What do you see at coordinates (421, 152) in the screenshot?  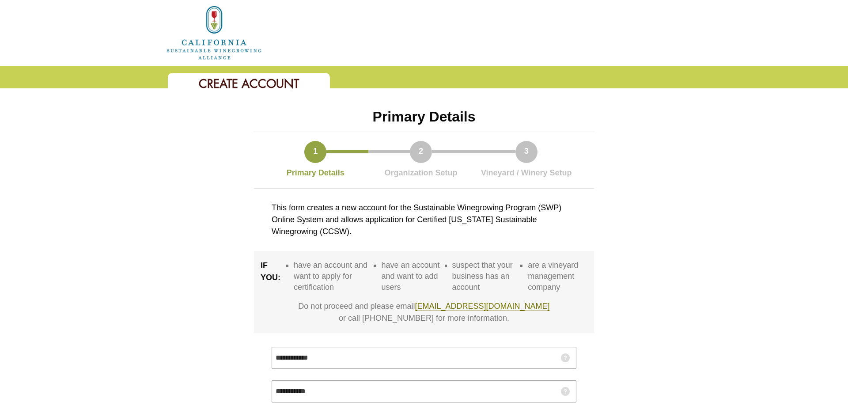 I see `div: 2` at bounding box center [421, 152].